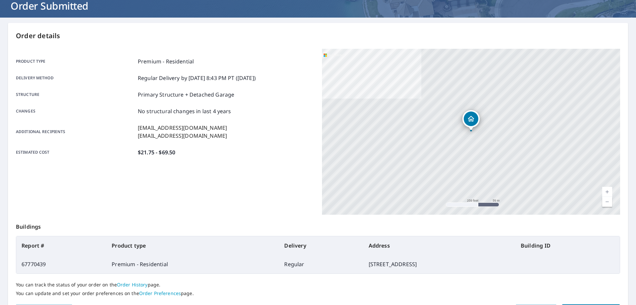 The width and height of the screenshot is (636, 305). Describe the element at coordinates (76, 111) in the screenshot. I see `p: Changes` at that location.